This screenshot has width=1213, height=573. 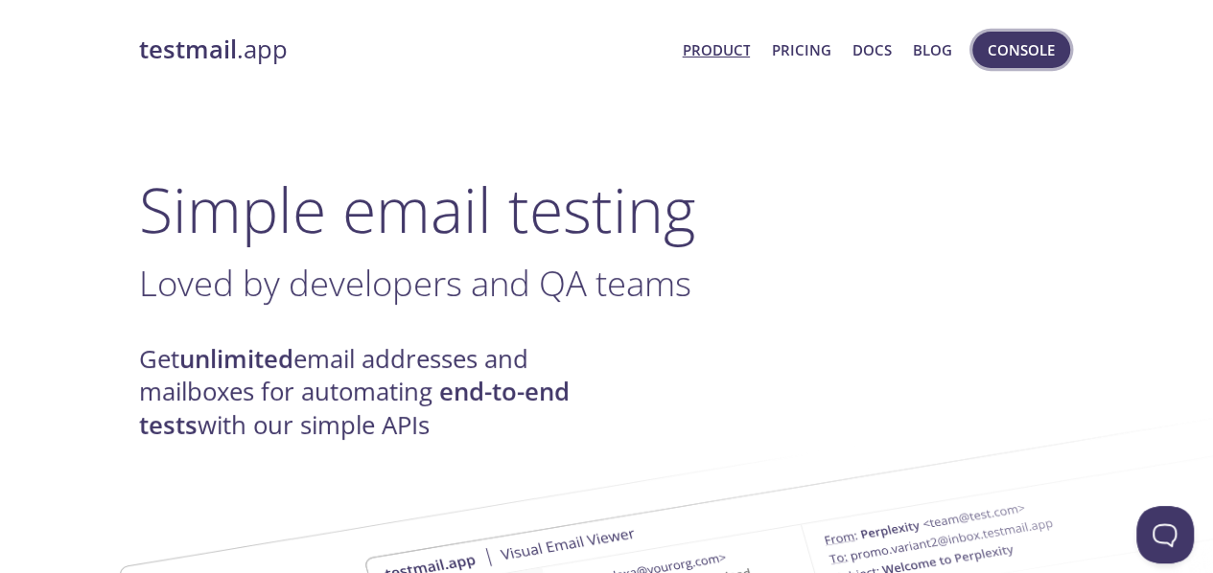 I want to click on button: Console, so click(x=1021, y=50).